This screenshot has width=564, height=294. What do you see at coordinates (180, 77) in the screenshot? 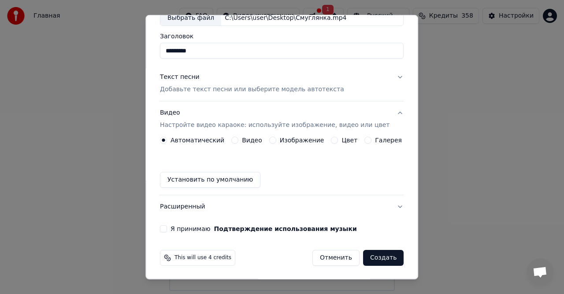
I see `div: Текст песни` at bounding box center [180, 77].